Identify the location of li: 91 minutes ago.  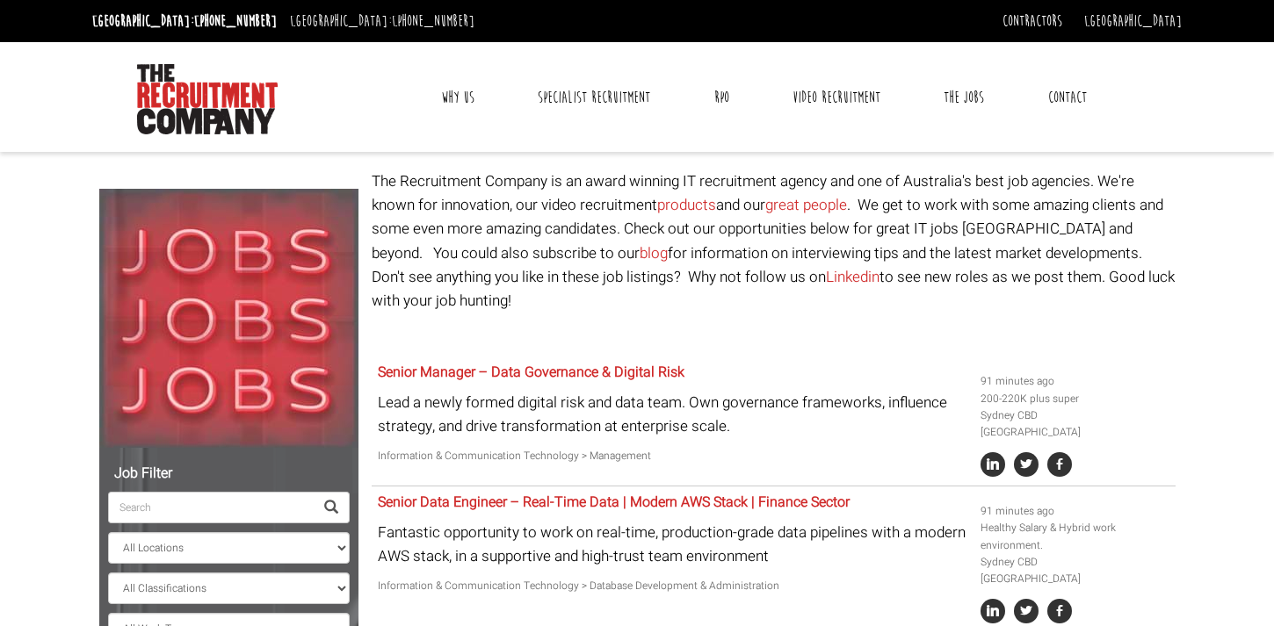
(1074, 381).